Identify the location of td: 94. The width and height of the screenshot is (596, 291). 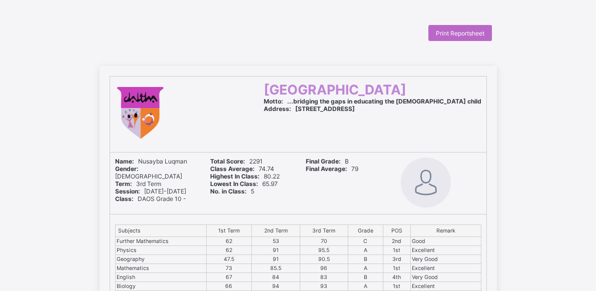
(276, 286).